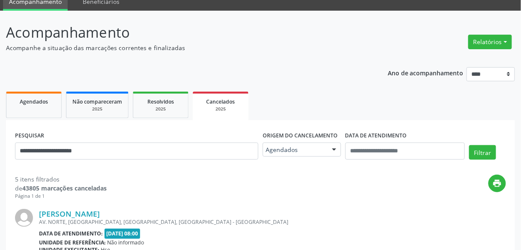 The height and width of the screenshot is (250, 521). I want to click on p: Acompanhe a situação das marcações correntes e finalizadas, so click(184, 48).